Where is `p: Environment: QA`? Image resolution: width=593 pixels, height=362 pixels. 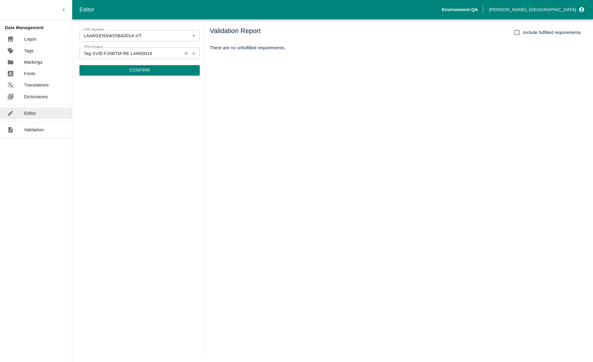
p: Environment: QA is located at coordinates (460, 10).